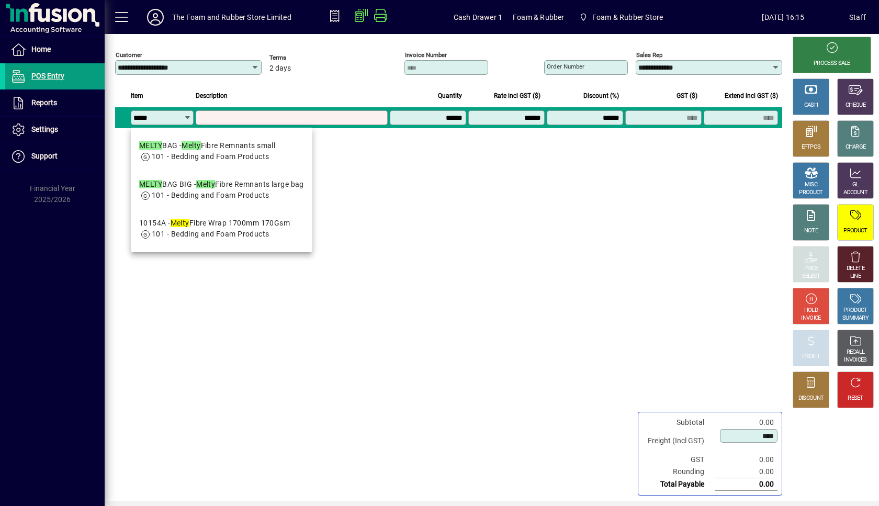  What do you see at coordinates (450, 96) in the screenshot?
I see `span: Quantity` at bounding box center [450, 96].